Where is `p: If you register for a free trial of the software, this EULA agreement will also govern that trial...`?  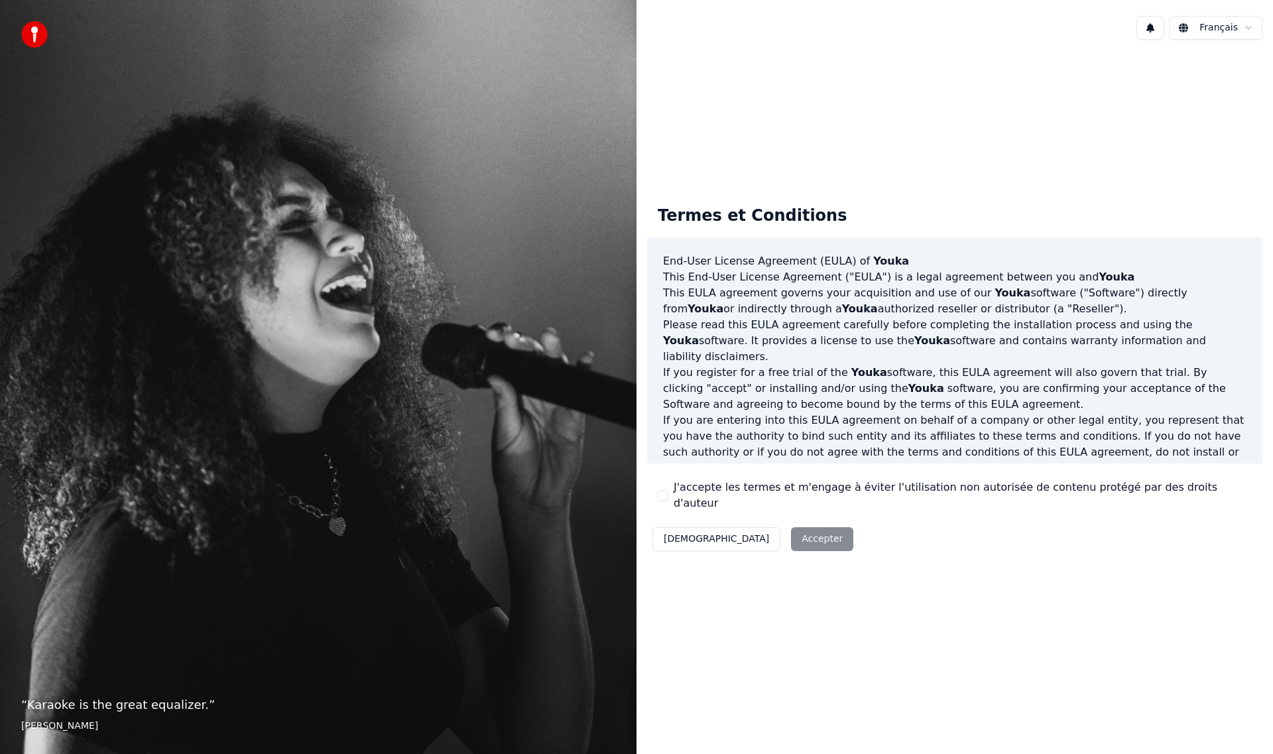
p: If you register for a free trial of the software, this EULA agreement will also govern that trial... is located at coordinates (955, 389).